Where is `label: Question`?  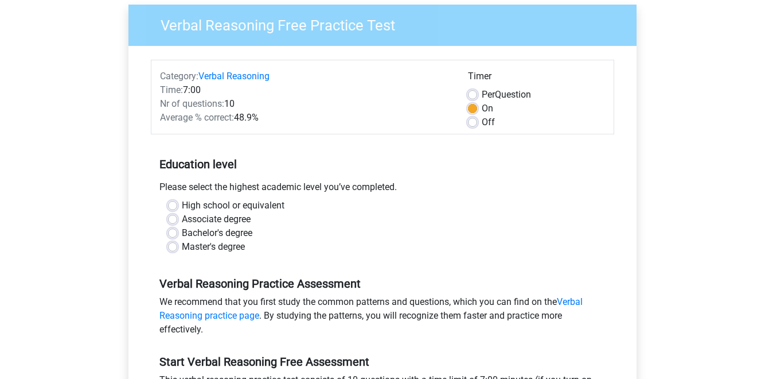
label: Question is located at coordinates (506, 95).